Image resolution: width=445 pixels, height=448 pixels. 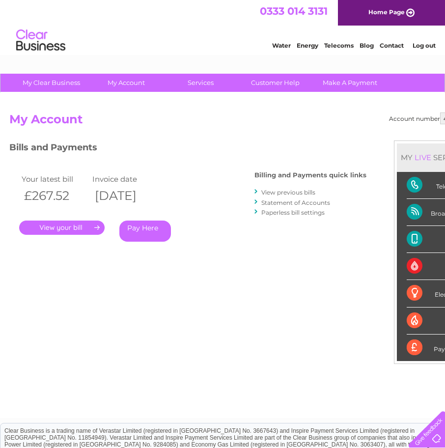 I want to click on img: logo.png, so click(x=41, y=40).